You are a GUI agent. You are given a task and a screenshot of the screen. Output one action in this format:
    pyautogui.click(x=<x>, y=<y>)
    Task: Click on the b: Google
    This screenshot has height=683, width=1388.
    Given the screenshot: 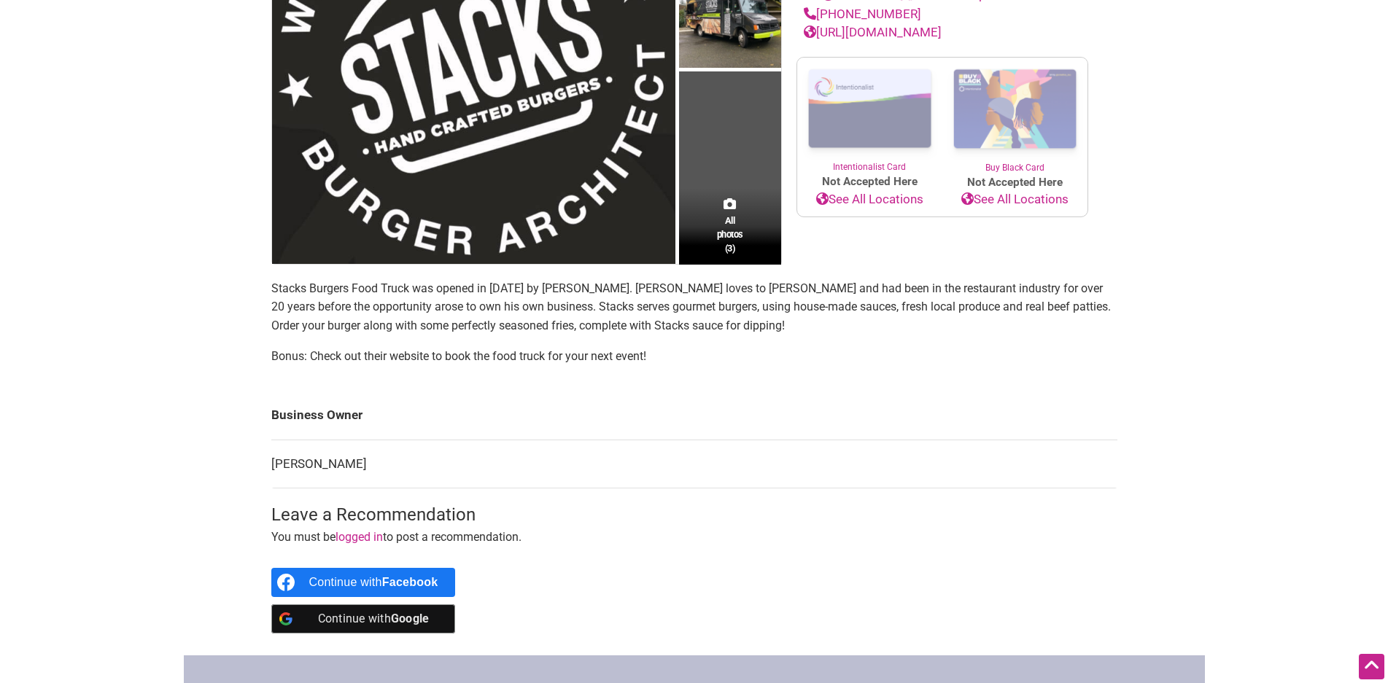 What is the action you would take?
    pyautogui.click(x=410, y=618)
    